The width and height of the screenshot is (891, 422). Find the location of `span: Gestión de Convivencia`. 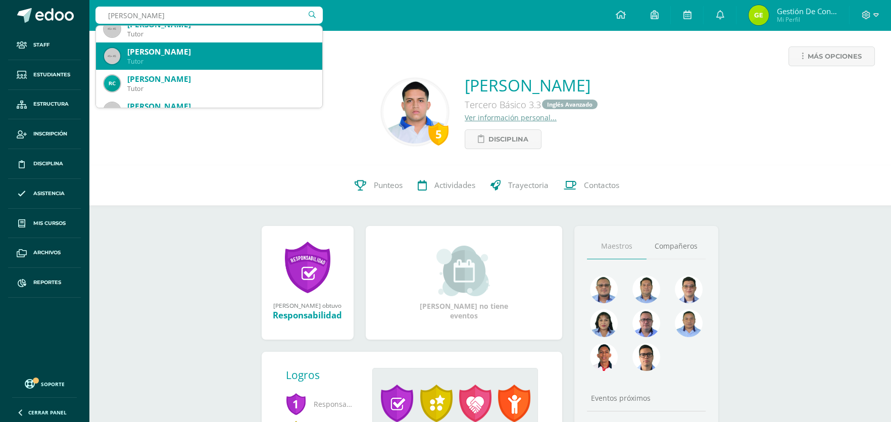

span: Gestión de Convivencia is located at coordinates (807, 11).